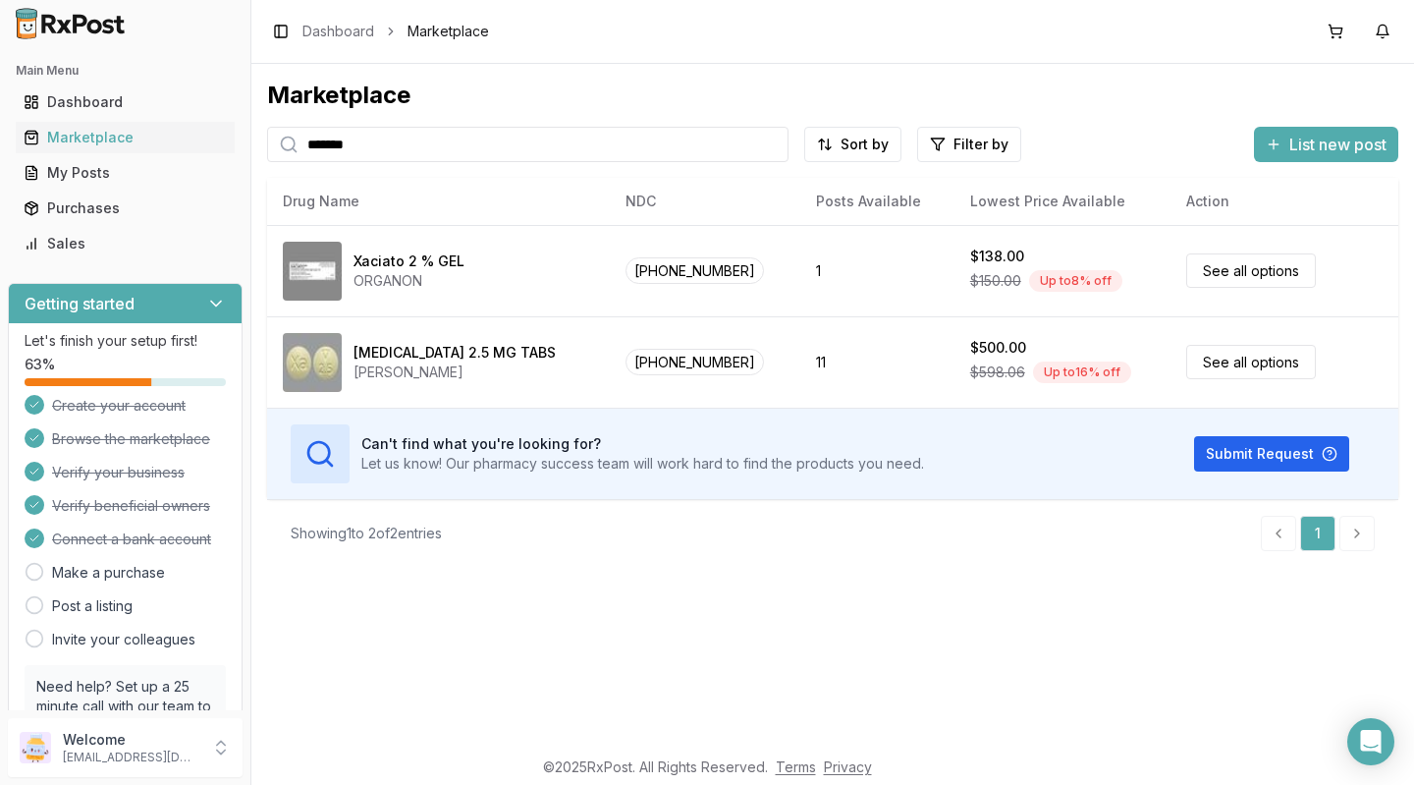 This screenshot has width=1414, height=785. What do you see at coordinates (642, 464) in the screenshot?
I see `p: Let us know! Our pharmacy success team will work hard to find the products you need.` at bounding box center [642, 464].